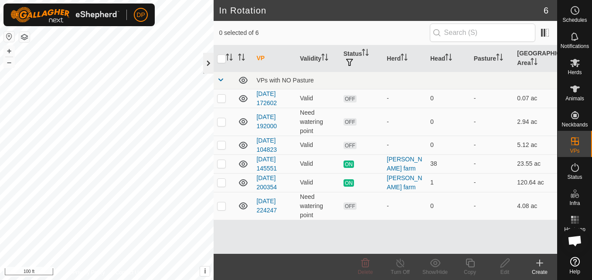 The height and width of the screenshot is (280, 592). I want to click on td: 120.64 ac, so click(535, 182).